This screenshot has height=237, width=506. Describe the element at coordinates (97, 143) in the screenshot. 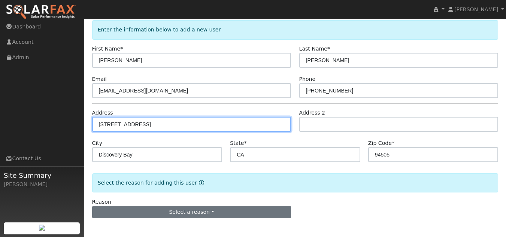

I see `label: City` at that location.